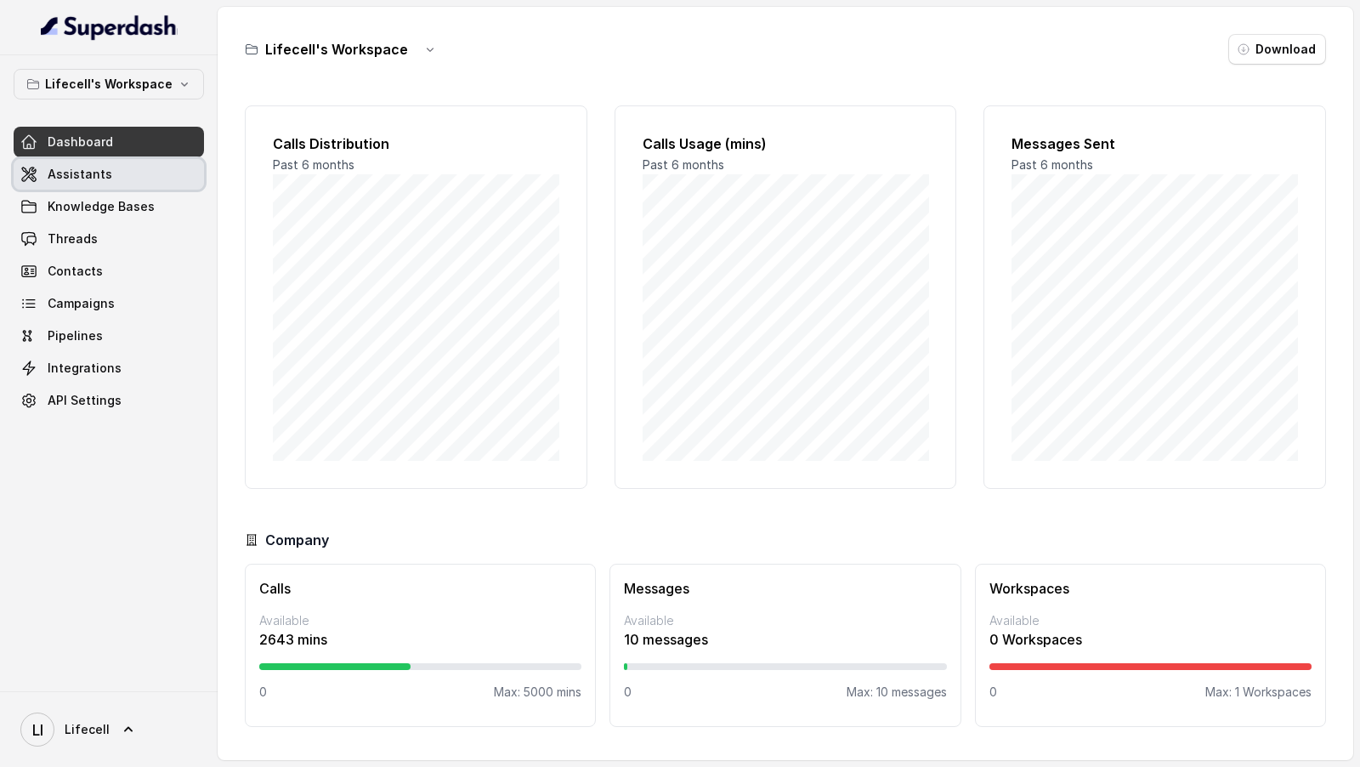  What do you see at coordinates (109, 271) in the screenshot?
I see `a: Contacts` at bounding box center [109, 271].